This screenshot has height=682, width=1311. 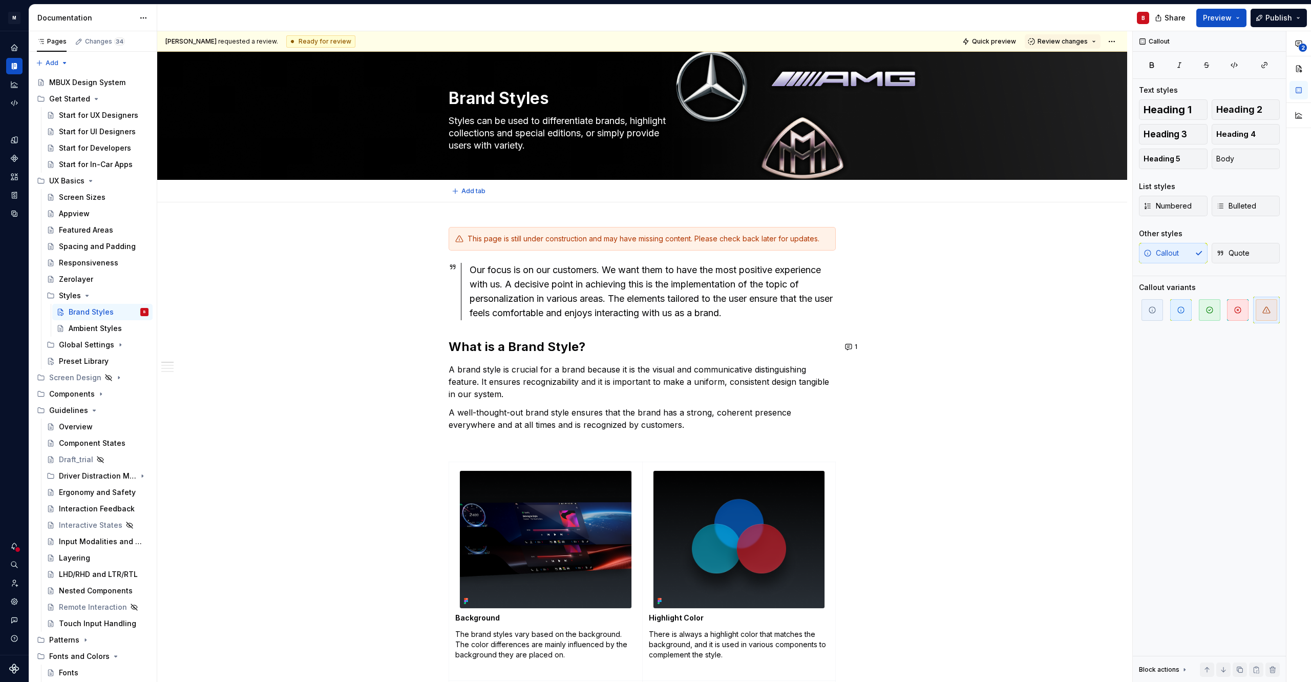 What do you see at coordinates (14, 214) in the screenshot?
I see `div: Data sources` at bounding box center [14, 214].